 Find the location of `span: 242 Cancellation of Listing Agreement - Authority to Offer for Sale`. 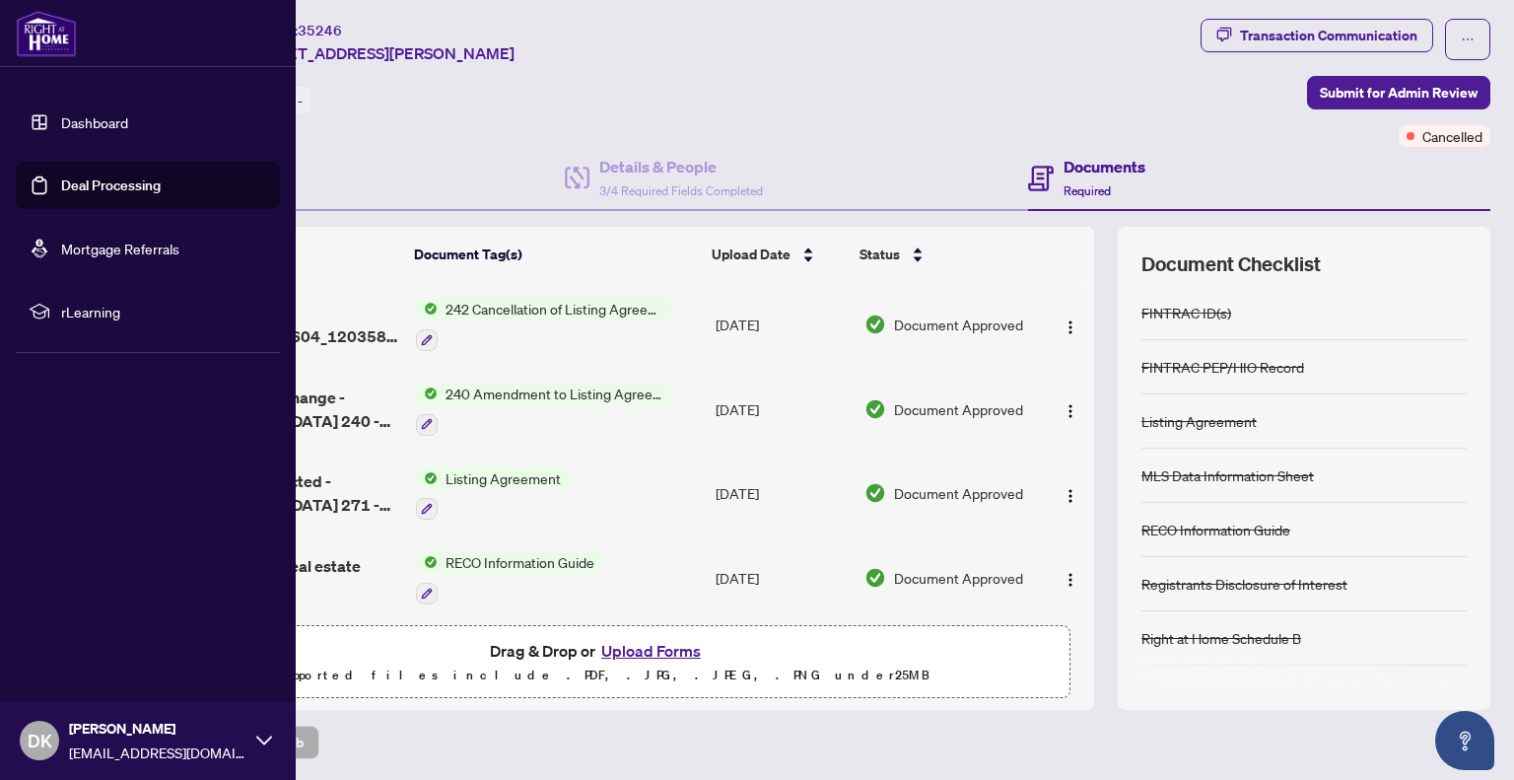

span: 242 Cancellation of Listing Agreement - Authority to Offer for Sale is located at coordinates (554, 309).